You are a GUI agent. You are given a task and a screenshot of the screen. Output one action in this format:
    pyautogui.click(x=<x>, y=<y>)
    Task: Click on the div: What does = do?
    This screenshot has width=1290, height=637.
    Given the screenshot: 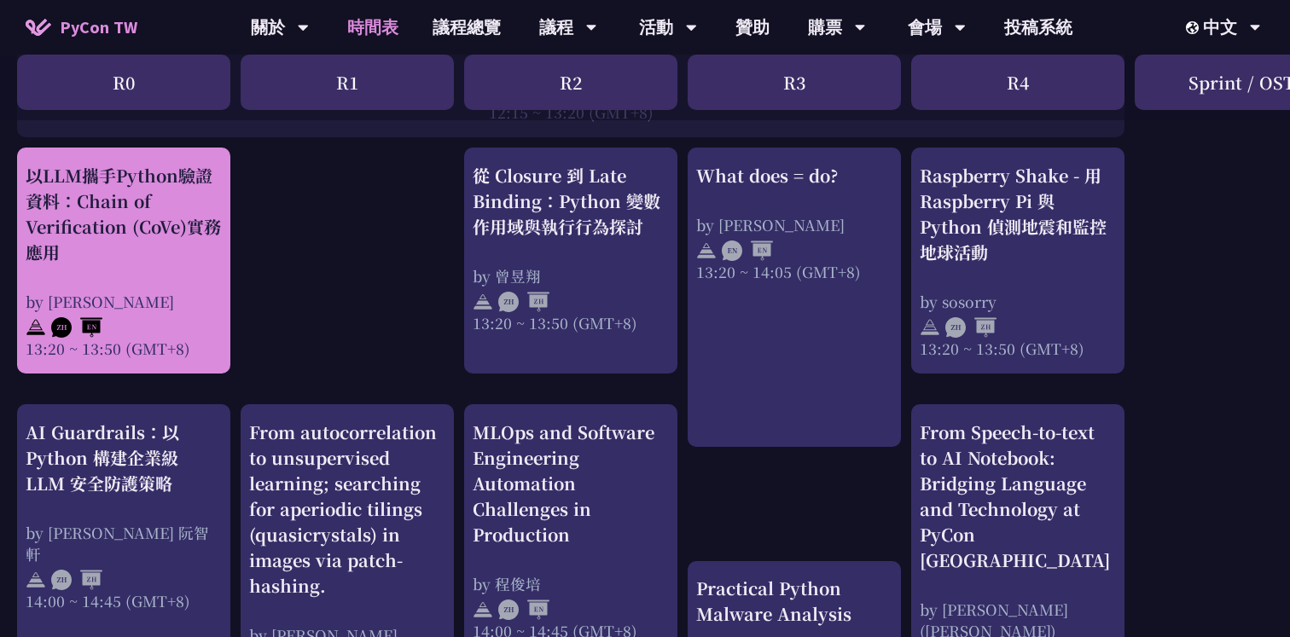 What is the action you would take?
    pyautogui.click(x=794, y=176)
    